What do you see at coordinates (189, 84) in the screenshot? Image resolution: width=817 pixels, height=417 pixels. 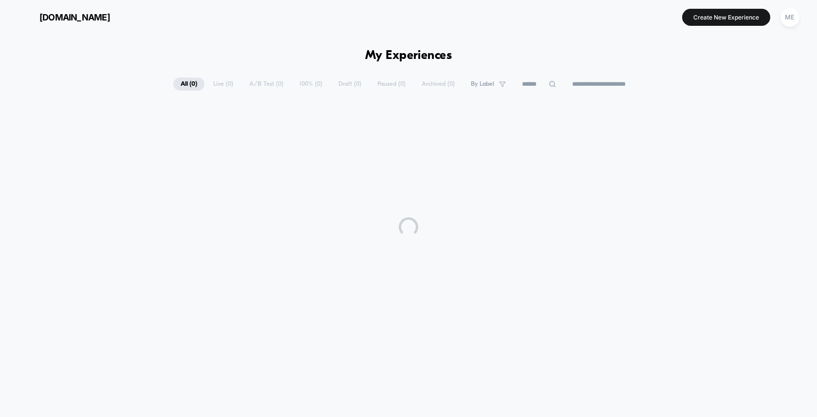 I see `span: All ( 0 )` at bounding box center [189, 84].